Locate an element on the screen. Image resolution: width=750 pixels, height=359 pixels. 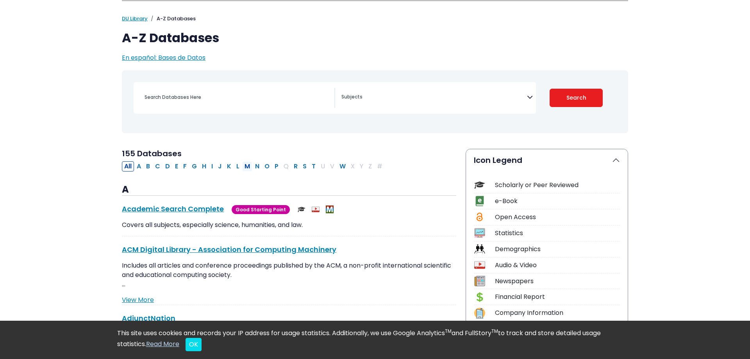
button: Filter Results J is located at coordinates (220, 166).